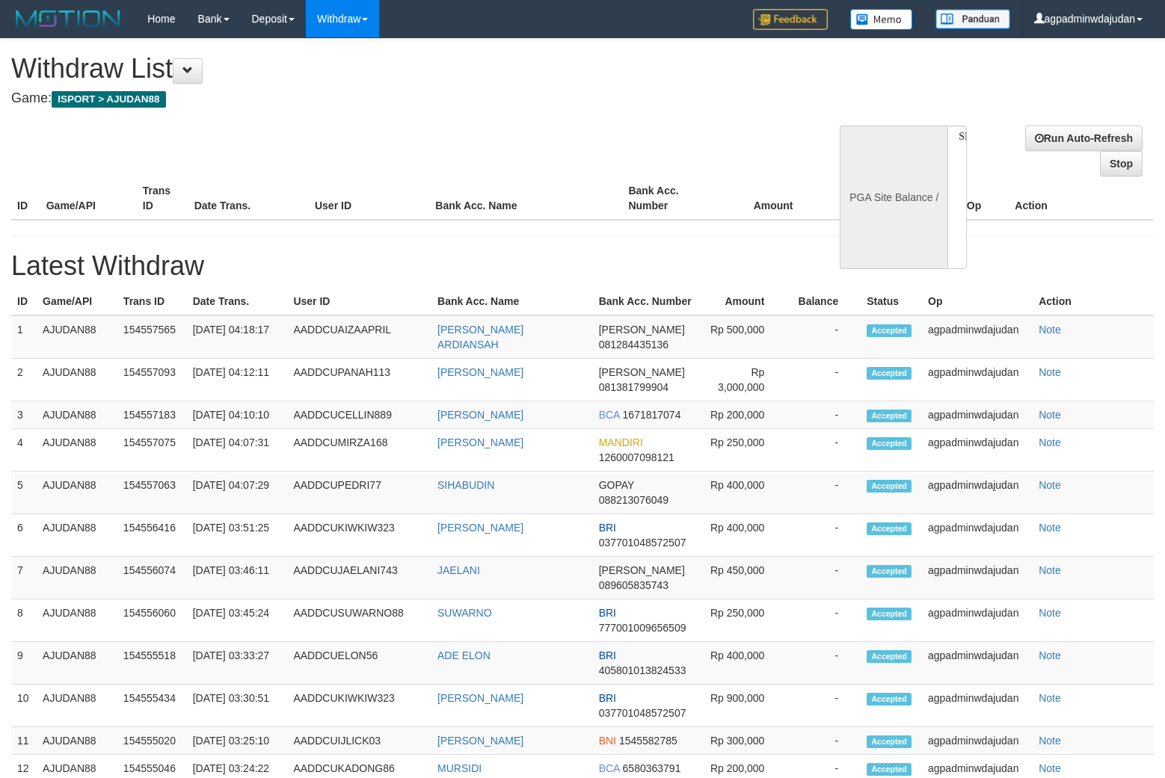  Describe the element at coordinates (24, 415) in the screenshot. I see `td: 3` at that location.